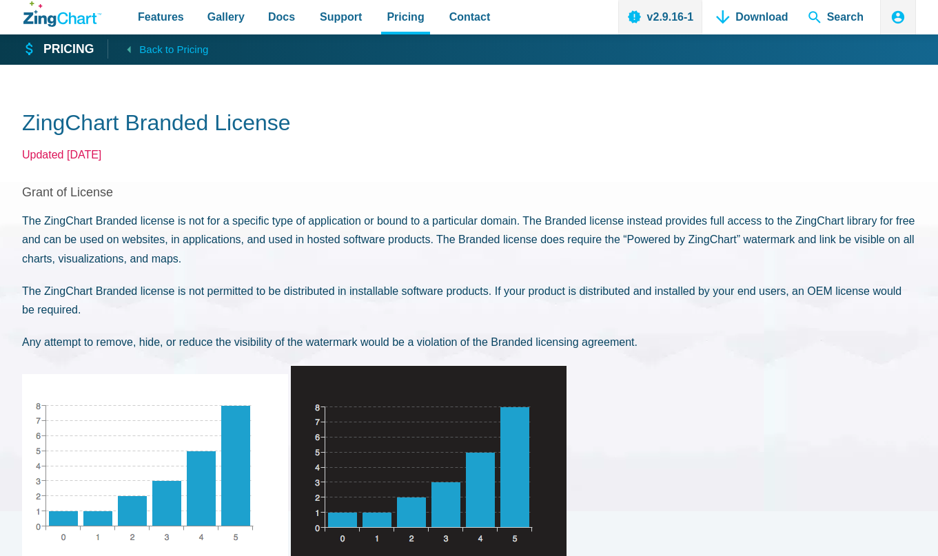  What do you see at coordinates (226, 17) in the screenshot?
I see `span: Gallery` at bounding box center [226, 17].